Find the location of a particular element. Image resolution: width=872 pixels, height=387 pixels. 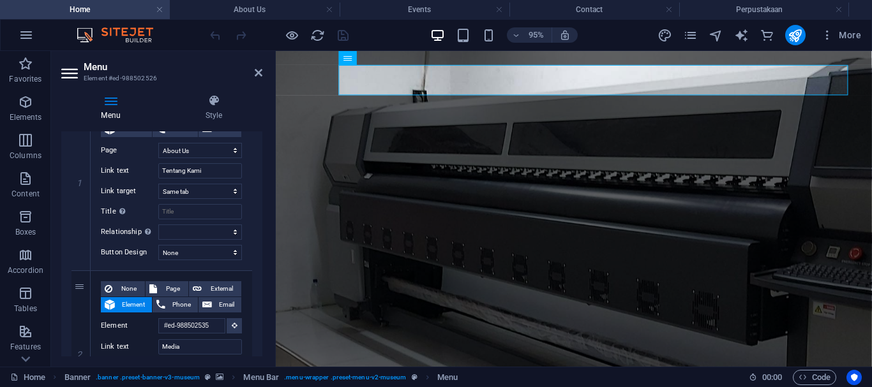

button: 95% is located at coordinates (529, 35).